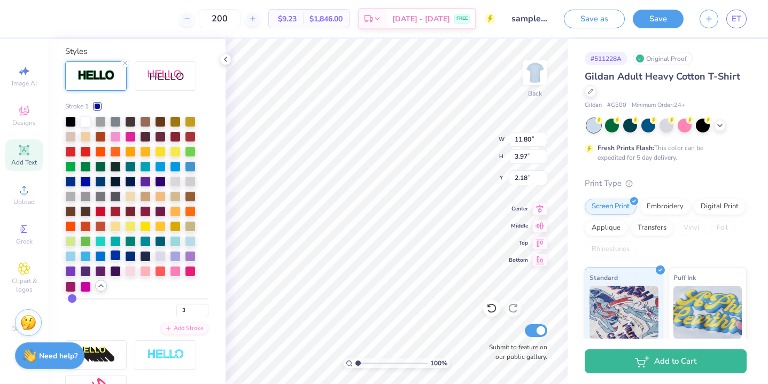  Describe the element at coordinates (96, 75) in the screenshot. I see `img: Stroke` at that location.